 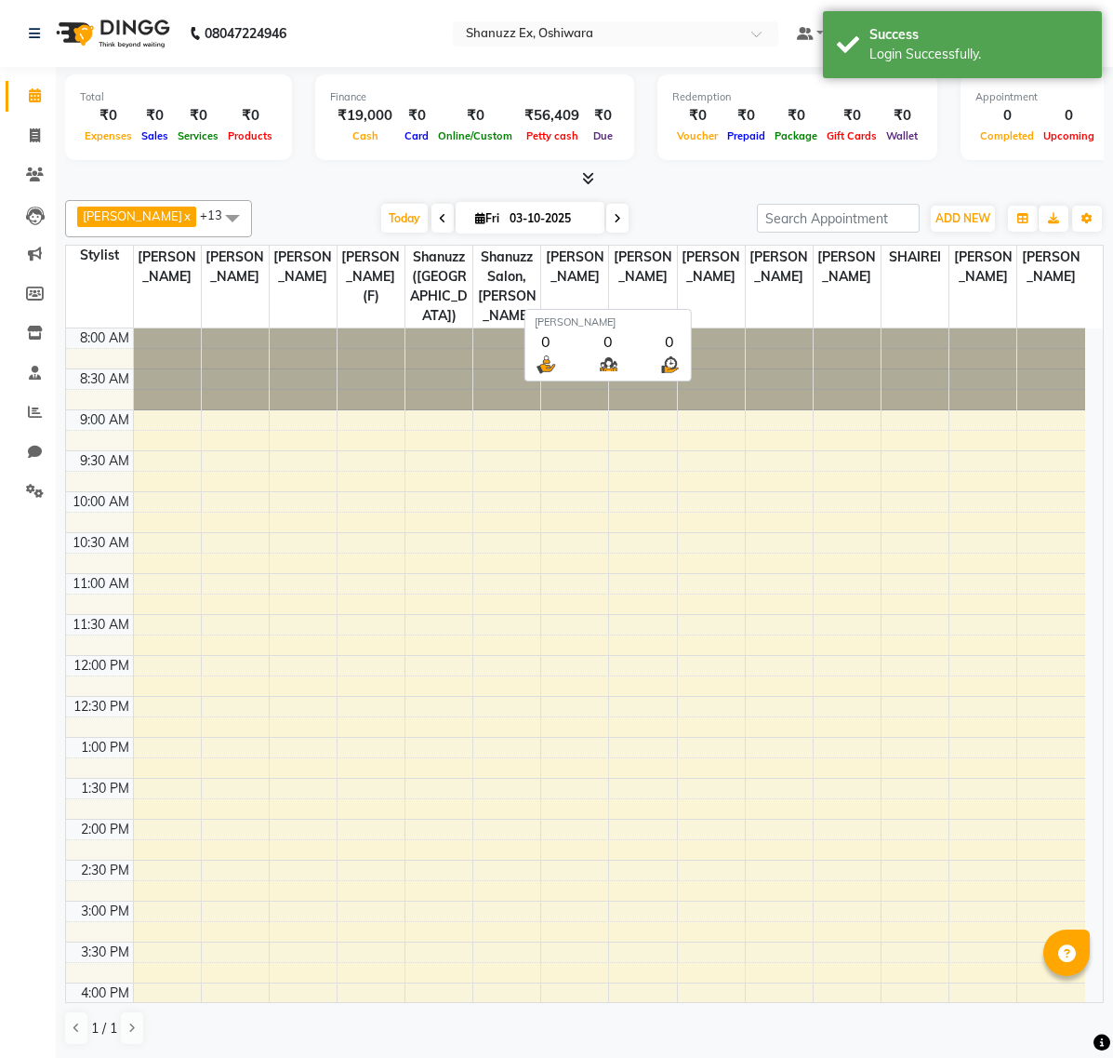 I want to click on span: Petty cash, so click(x=553, y=136).